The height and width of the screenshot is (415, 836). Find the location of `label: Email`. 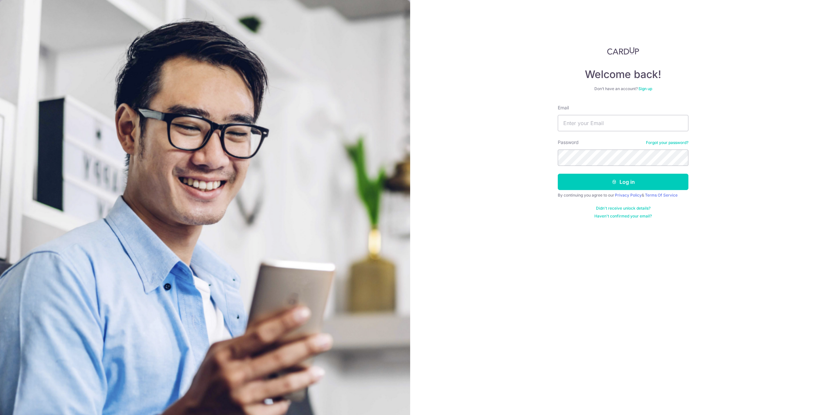

label: Email is located at coordinates (563, 108).